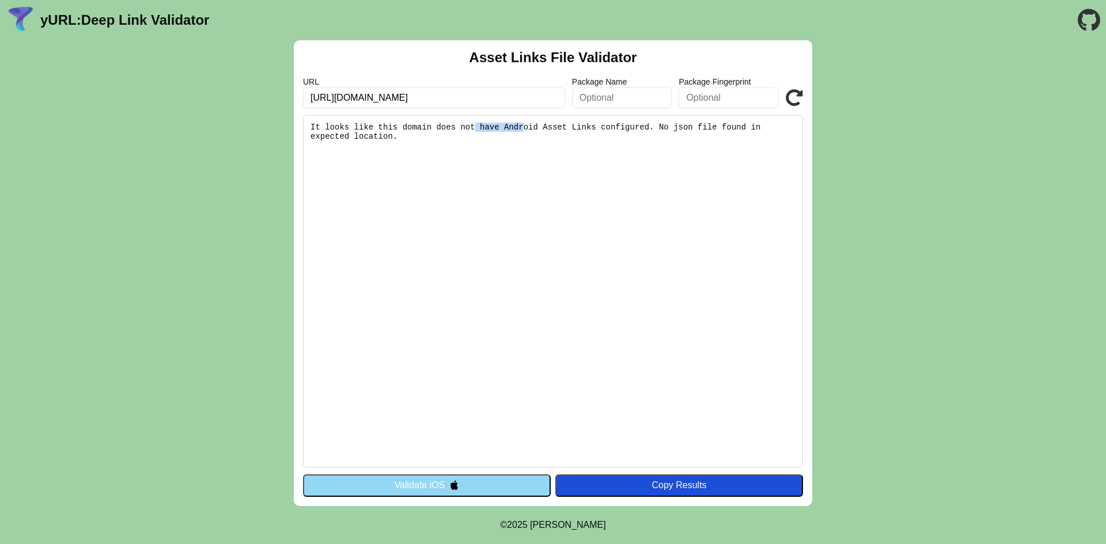  Describe the element at coordinates (728, 82) in the screenshot. I see `label: Package Fingerprint` at that location.